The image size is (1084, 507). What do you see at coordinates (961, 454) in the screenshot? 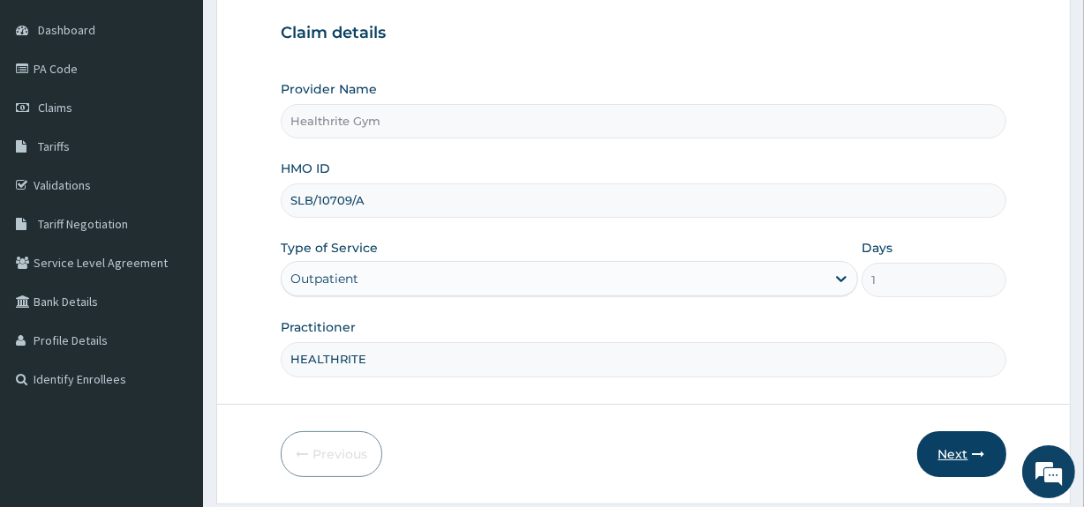
I see `button: Next` at bounding box center [961, 454].